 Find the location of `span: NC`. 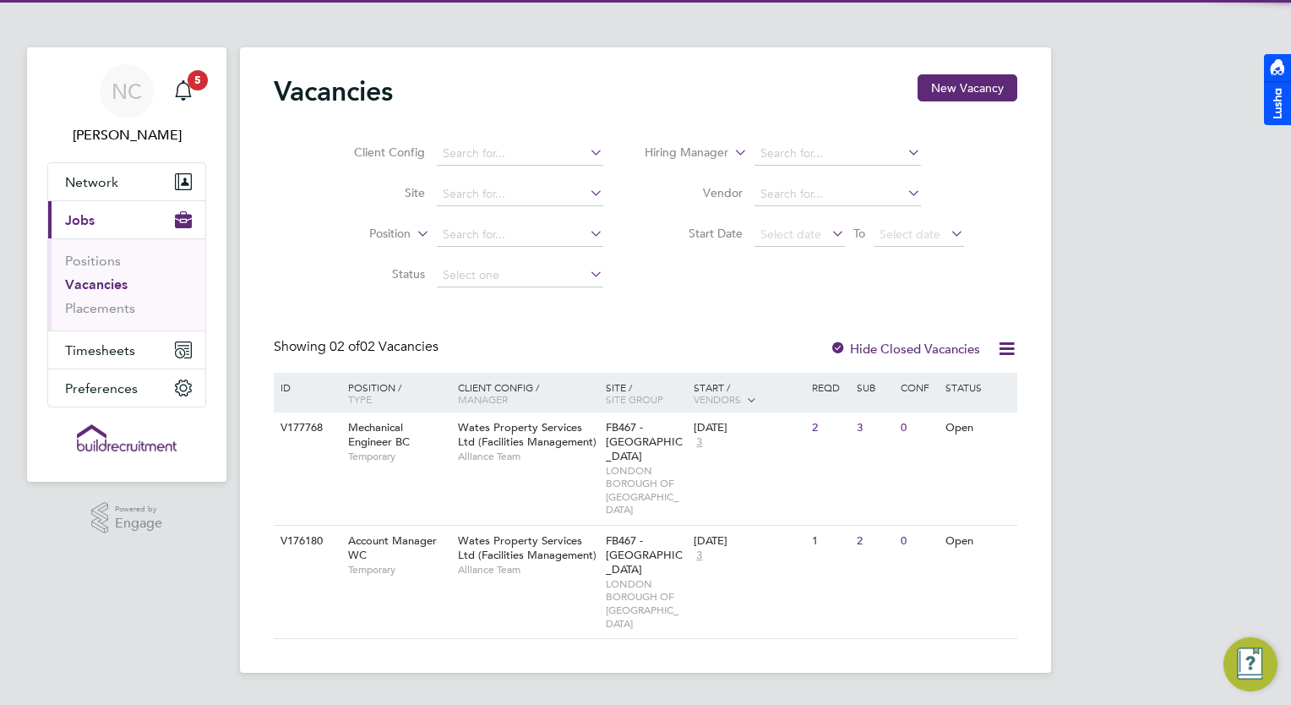

span: NC is located at coordinates (127, 91).